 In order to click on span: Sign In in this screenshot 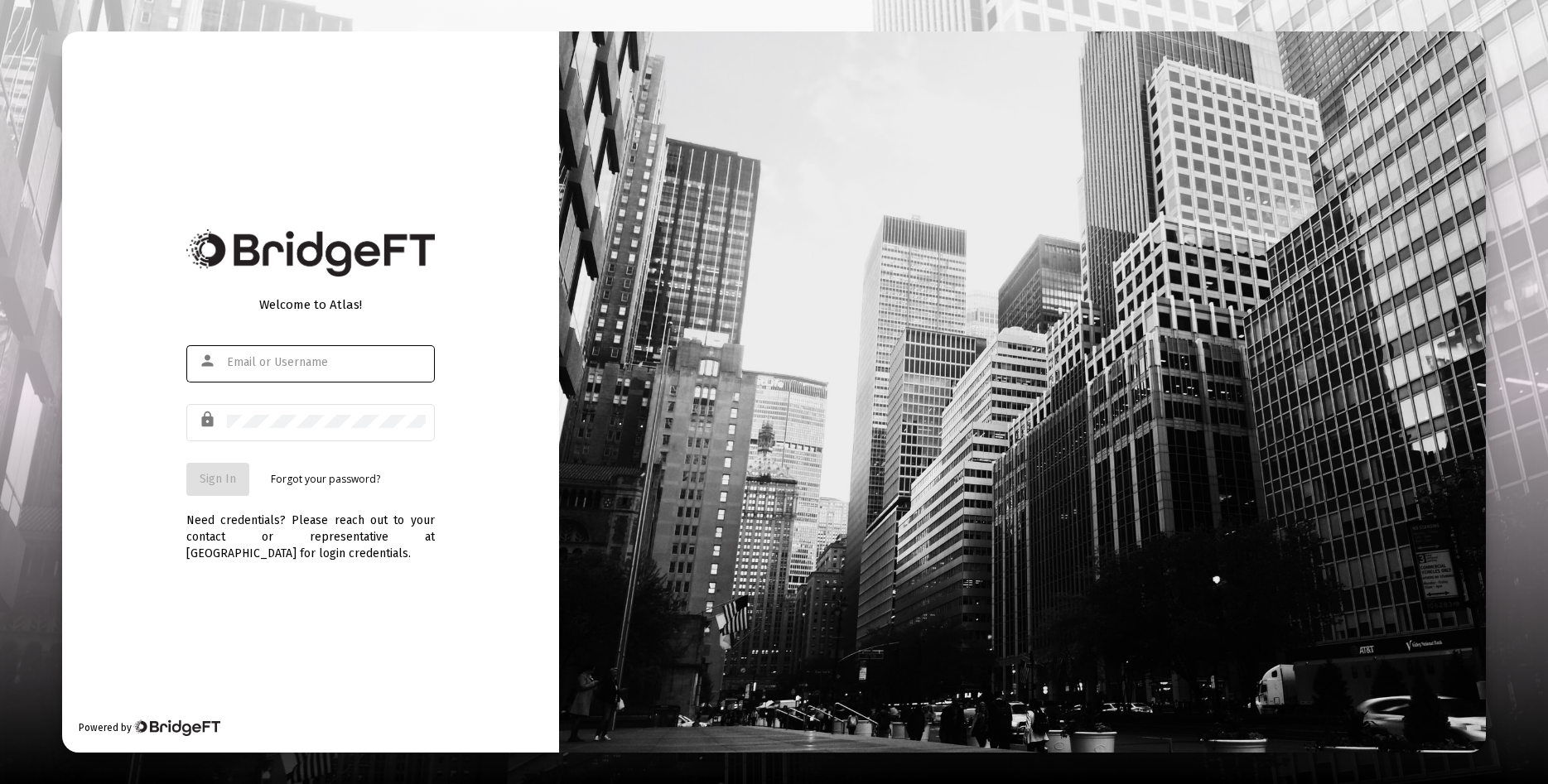, I will do `click(218, 479)`.